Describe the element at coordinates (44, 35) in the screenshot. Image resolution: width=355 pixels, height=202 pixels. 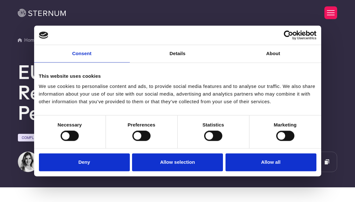
I see `img: logo` at that location.